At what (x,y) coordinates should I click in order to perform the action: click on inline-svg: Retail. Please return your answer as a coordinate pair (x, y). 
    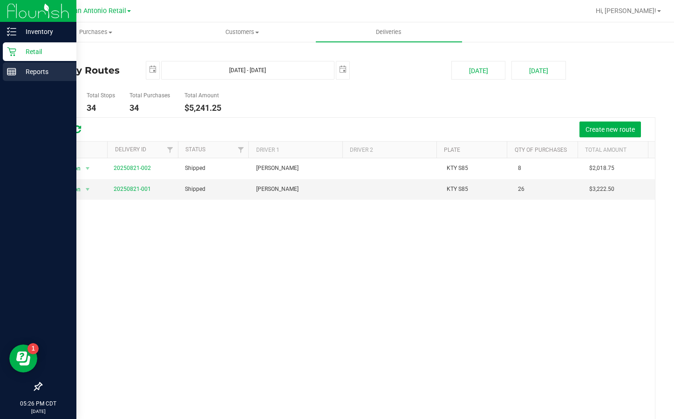
    Looking at the image, I should click on (12, 52).